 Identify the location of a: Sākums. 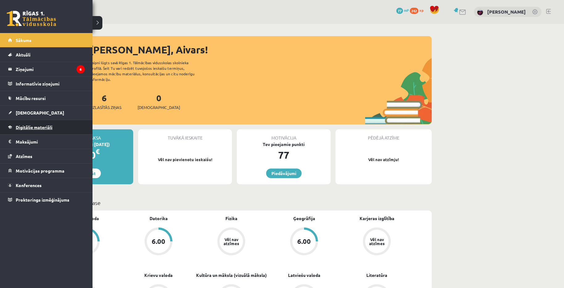
(46, 40).